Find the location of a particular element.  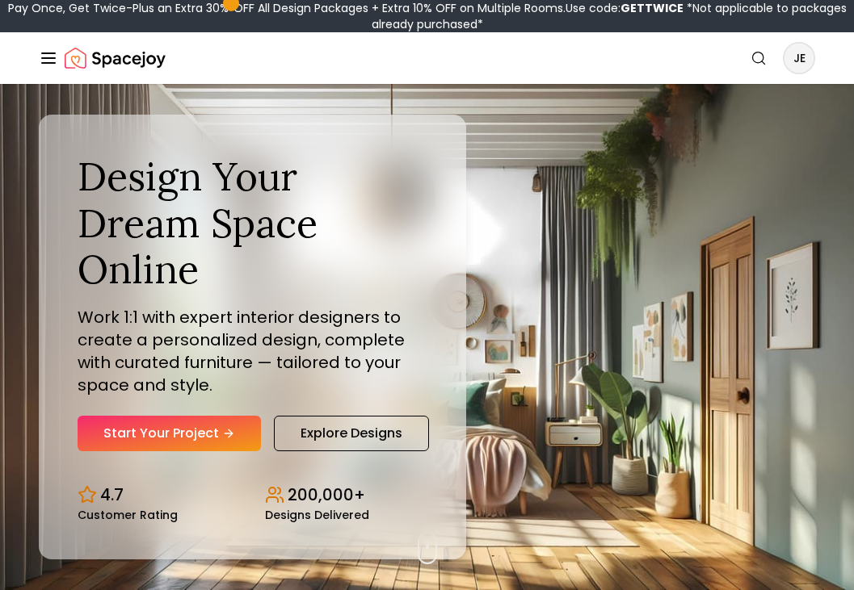

img: Spacejoy Logo is located at coordinates (115, 58).